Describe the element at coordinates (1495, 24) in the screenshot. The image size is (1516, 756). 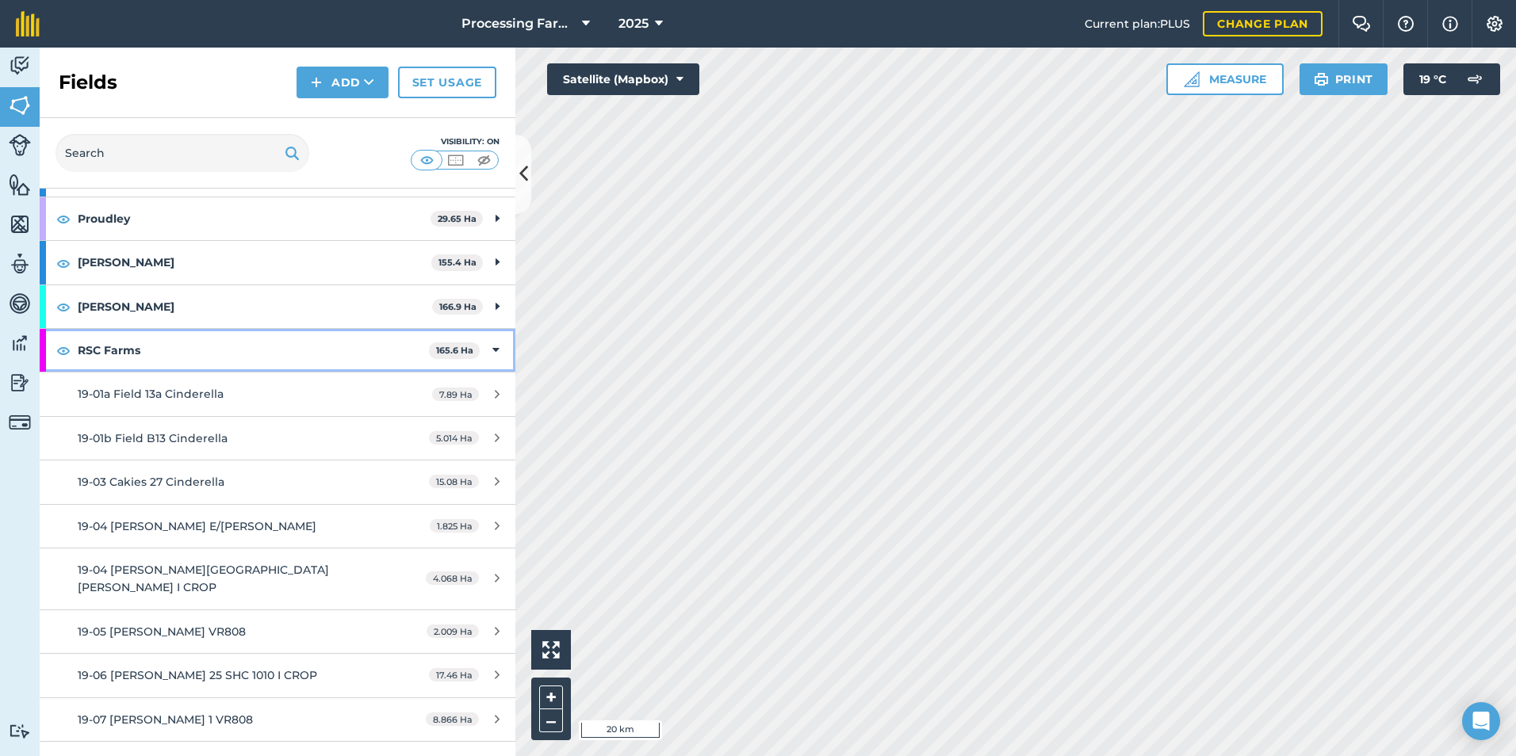
I see `img: A cog icon` at that location.